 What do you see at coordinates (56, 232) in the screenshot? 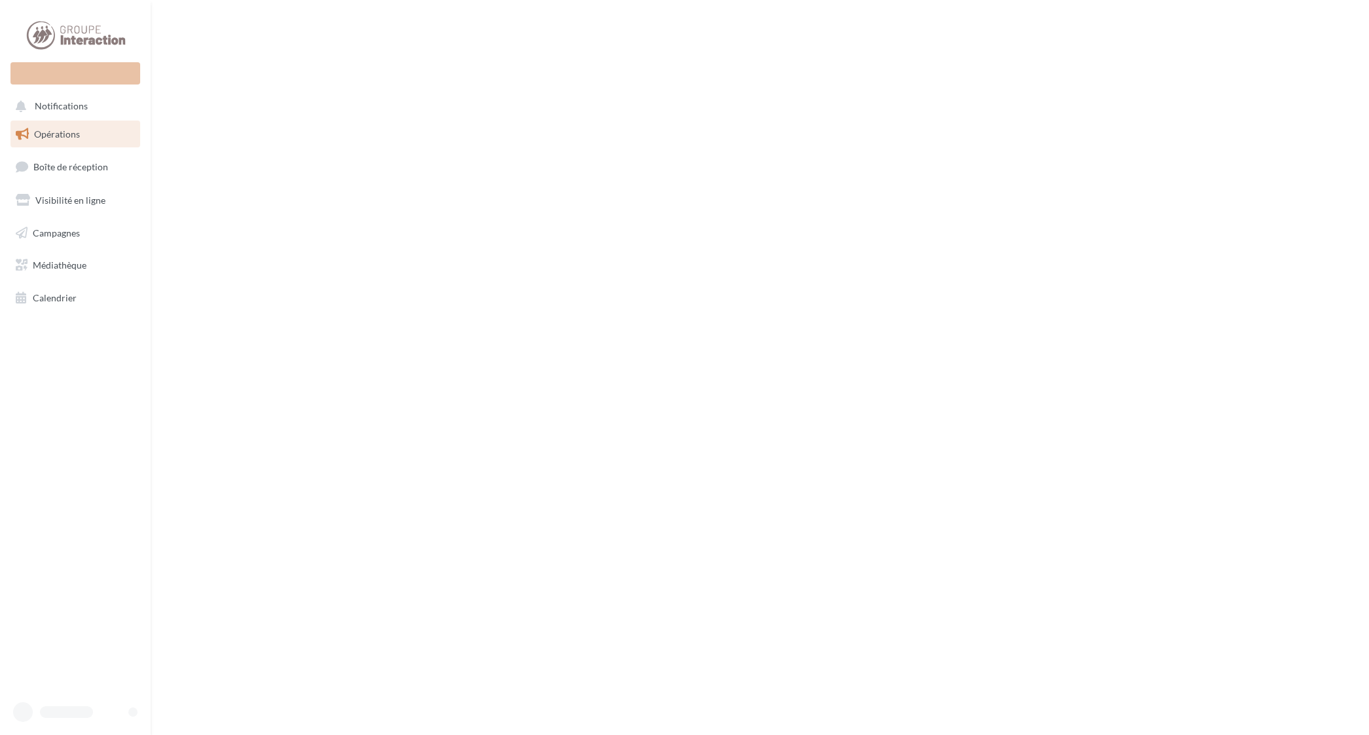
I see `span: Campagnes` at bounding box center [56, 232].